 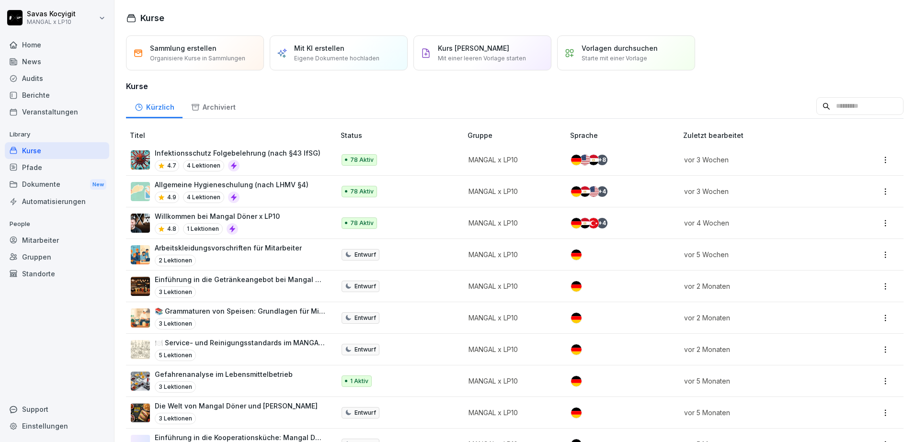 What do you see at coordinates (585, 160) in the screenshot?
I see `img: us.svg` at bounding box center [585, 160].